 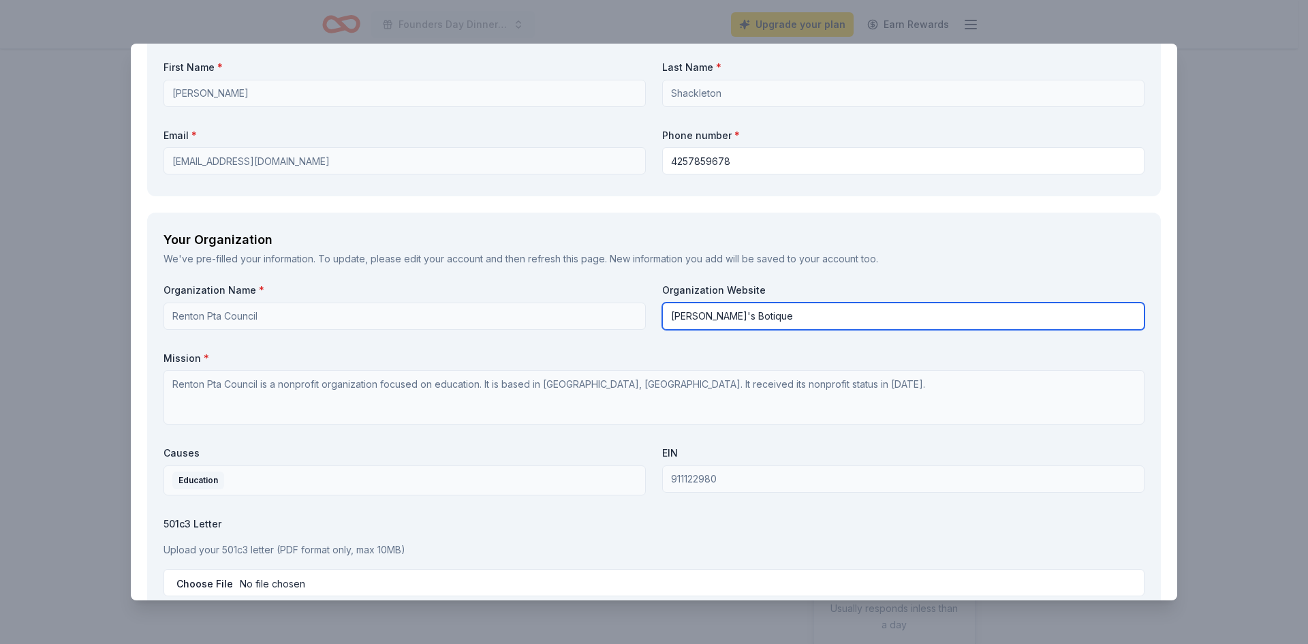 What do you see at coordinates (654, 240) in the screenshot?
I see `div: Your Organization` at bounding box center [654, 240].